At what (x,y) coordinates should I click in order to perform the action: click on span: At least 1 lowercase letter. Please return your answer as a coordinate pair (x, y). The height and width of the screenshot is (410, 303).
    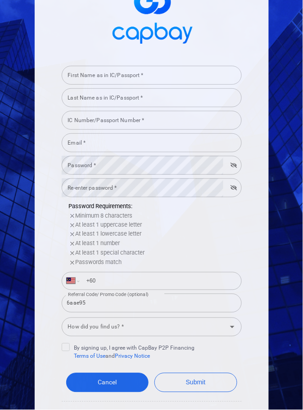
    Looking at the image, I should click on (109, 234).